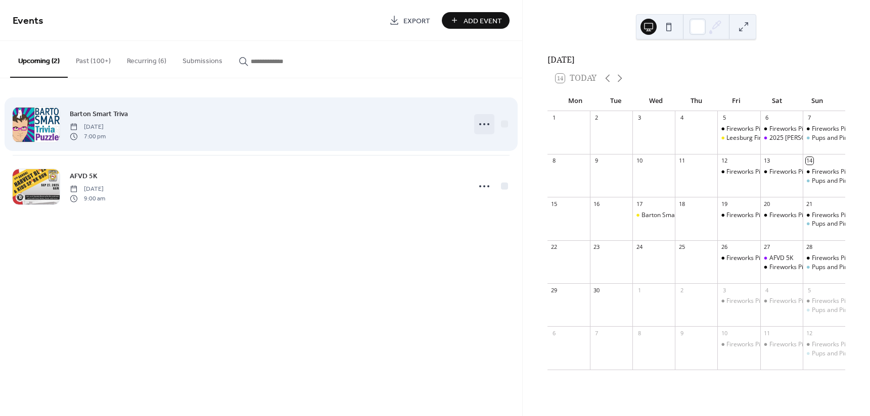  What do you see at coordinates (416, 21) in the screenshot?
I see `span: Export` at bounding box center [416, 21].